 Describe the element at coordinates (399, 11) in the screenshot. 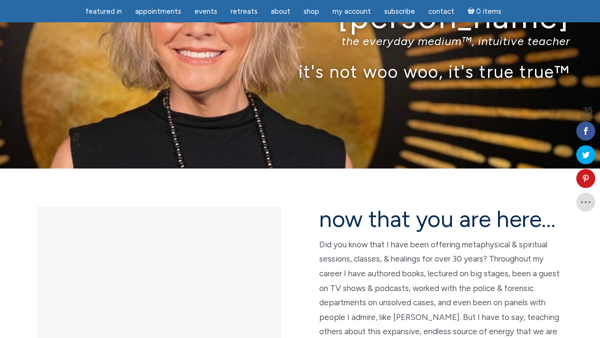

I see `span: Subscribe` at that location.